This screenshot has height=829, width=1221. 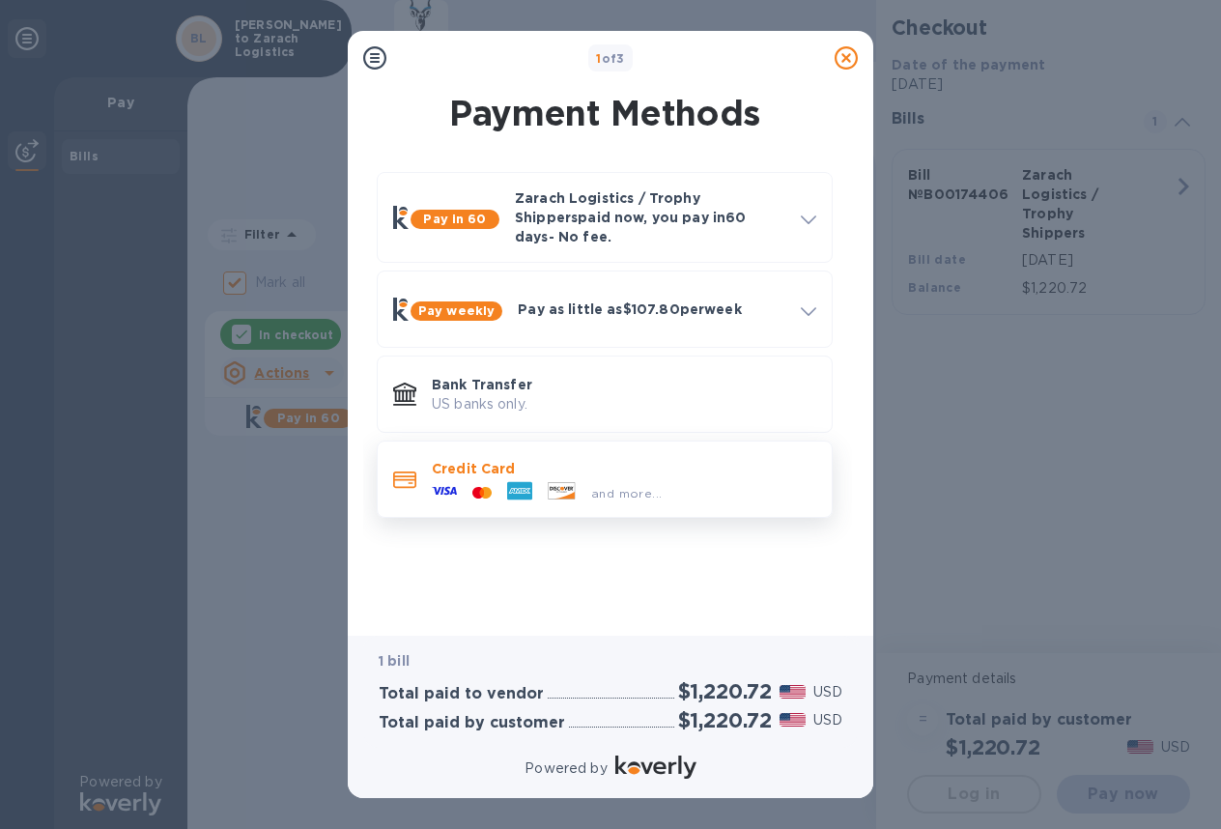 I want to click on p: Zarach Logistics / Trophy Shippers paid now, you pay in 60 days - No fee., so click(x=650, y=217).